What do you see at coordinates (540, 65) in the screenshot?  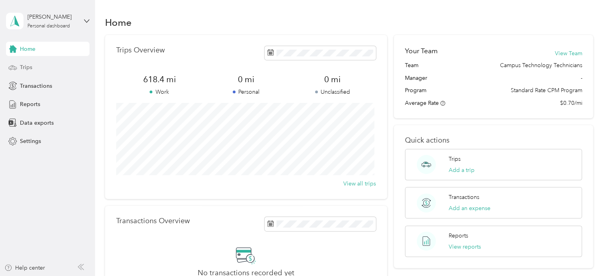 I see `span: Campus Technology Technicians` at bounding box center [540, 65].